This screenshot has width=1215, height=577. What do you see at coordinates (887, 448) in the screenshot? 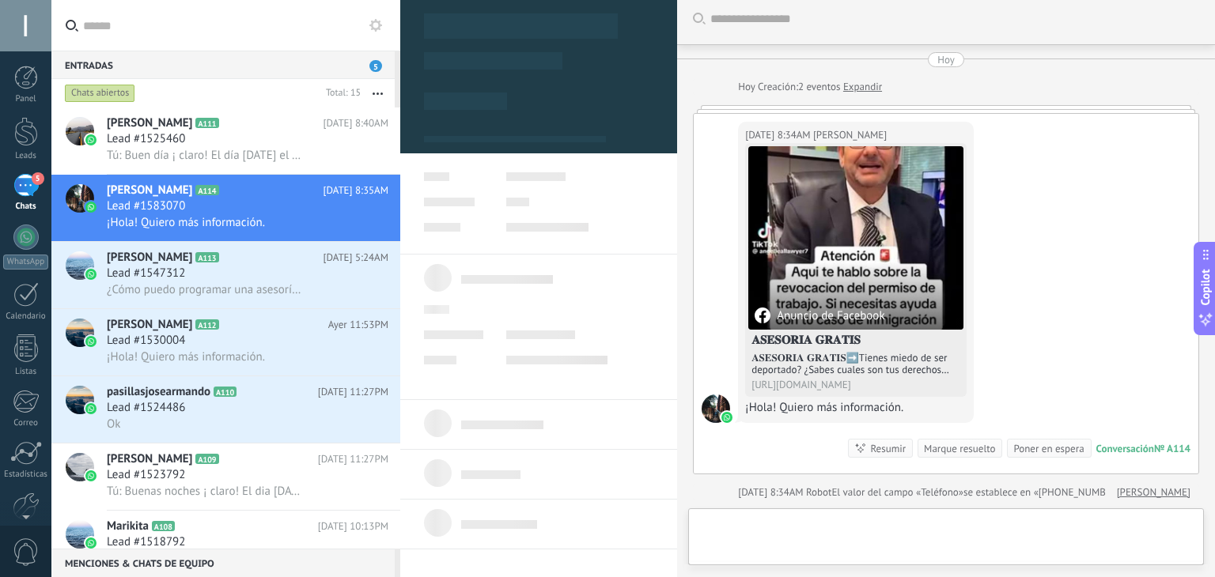
I see `div: Resumir` at bounding box center [887, 448].